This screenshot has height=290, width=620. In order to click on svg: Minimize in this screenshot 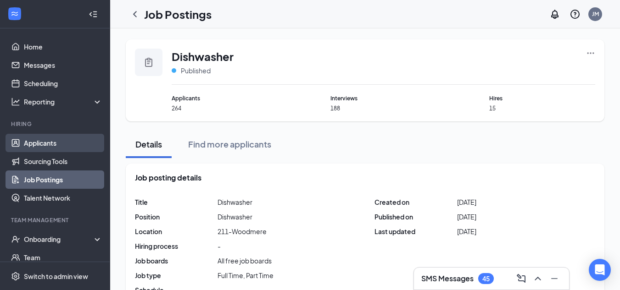, I will do `click(554, 279)`.